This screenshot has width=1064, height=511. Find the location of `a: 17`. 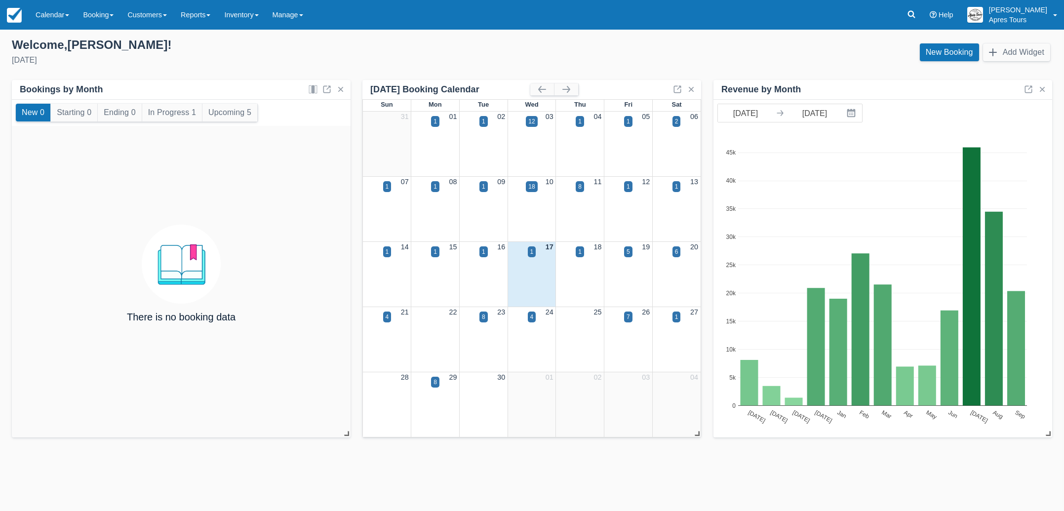

a: 17 is located at coordinates (549, 247).